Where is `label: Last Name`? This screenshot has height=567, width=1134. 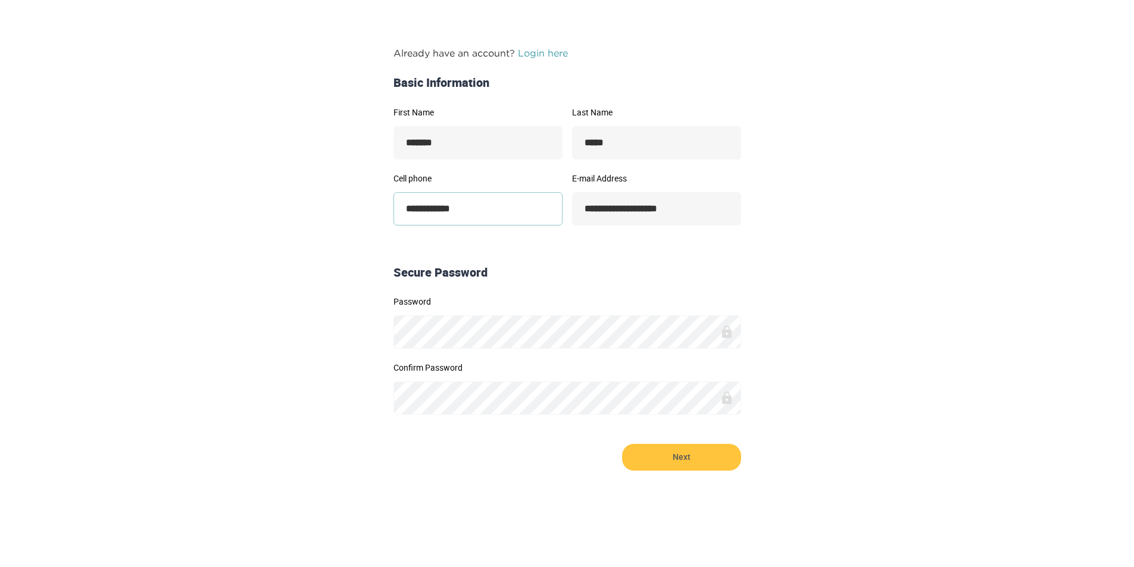 label: Last Name is located at coordinates (657, 113).